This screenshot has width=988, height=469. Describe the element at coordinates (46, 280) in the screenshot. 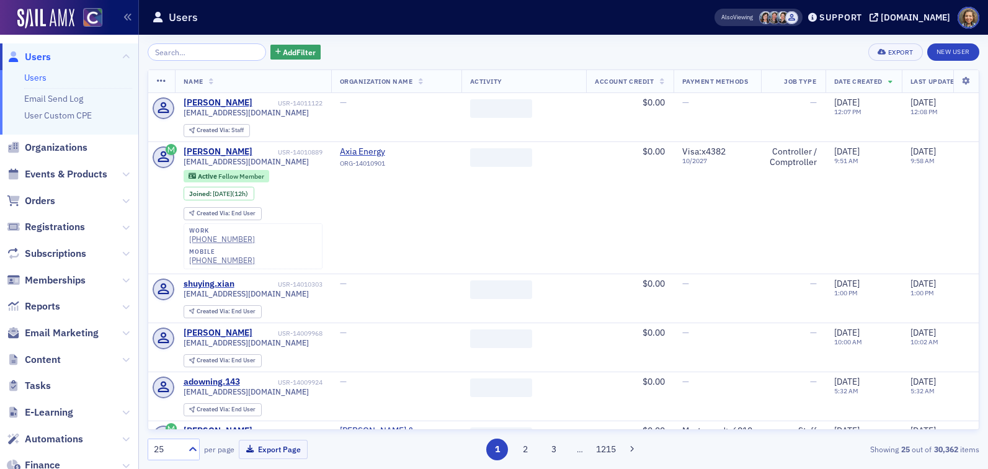

I see `a: Memberships` at that location.